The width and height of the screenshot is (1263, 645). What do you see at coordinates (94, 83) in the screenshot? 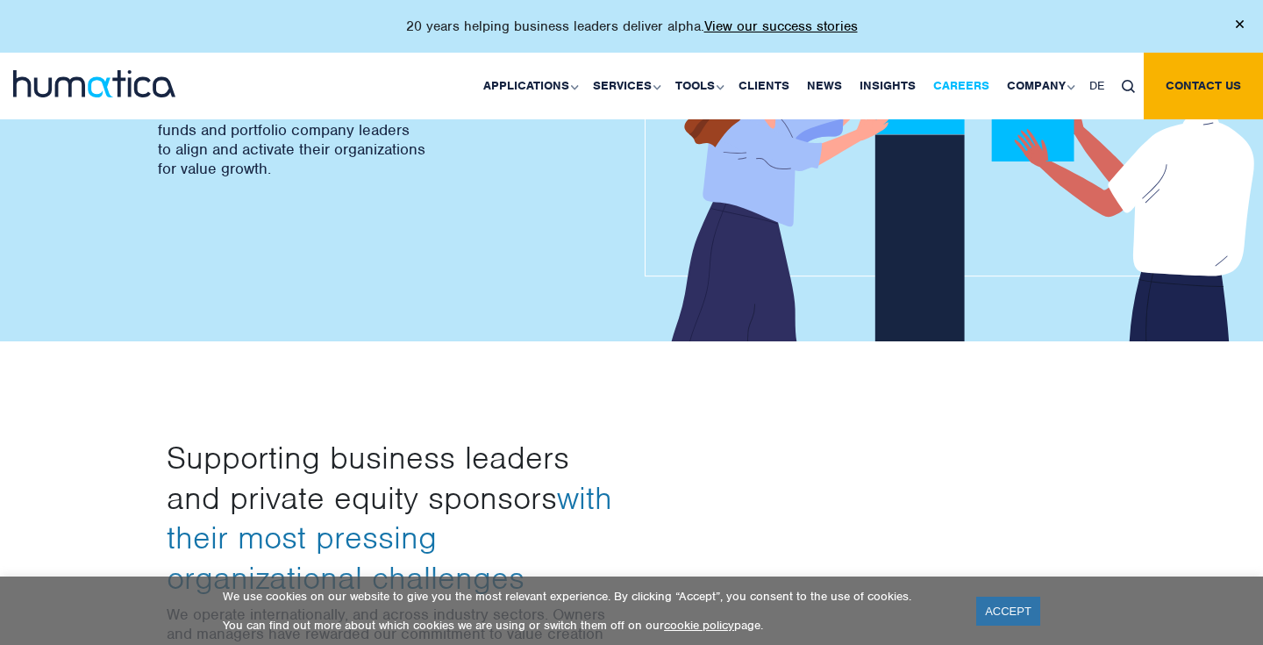
I see `img: logo` at bounding box center [94, 83].